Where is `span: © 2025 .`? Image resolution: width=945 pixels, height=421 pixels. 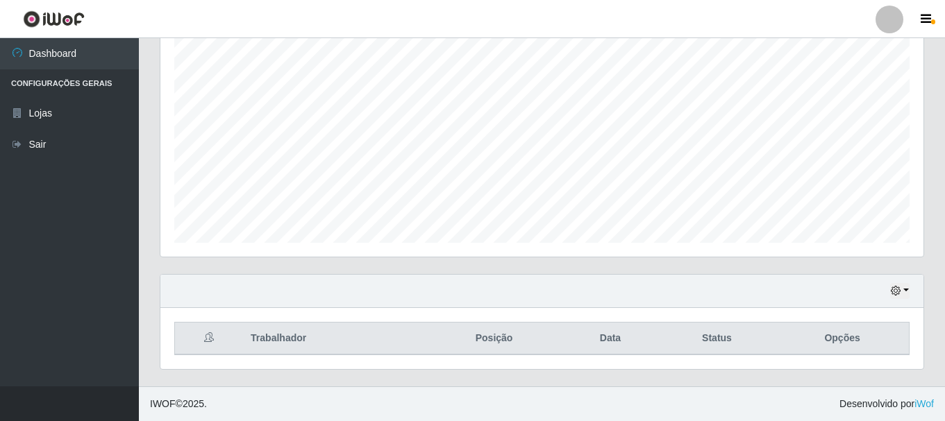
span: © 2025 . is located at coordinates (178, 404).